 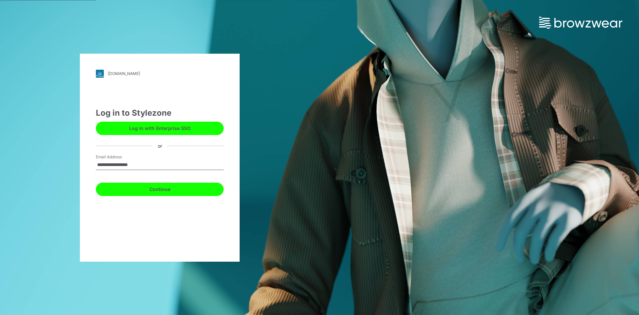 I want to click on img: stylezone-logo.562084cfcfab977791bfbf7441f1a819.svg, so click(x=100, y=74).